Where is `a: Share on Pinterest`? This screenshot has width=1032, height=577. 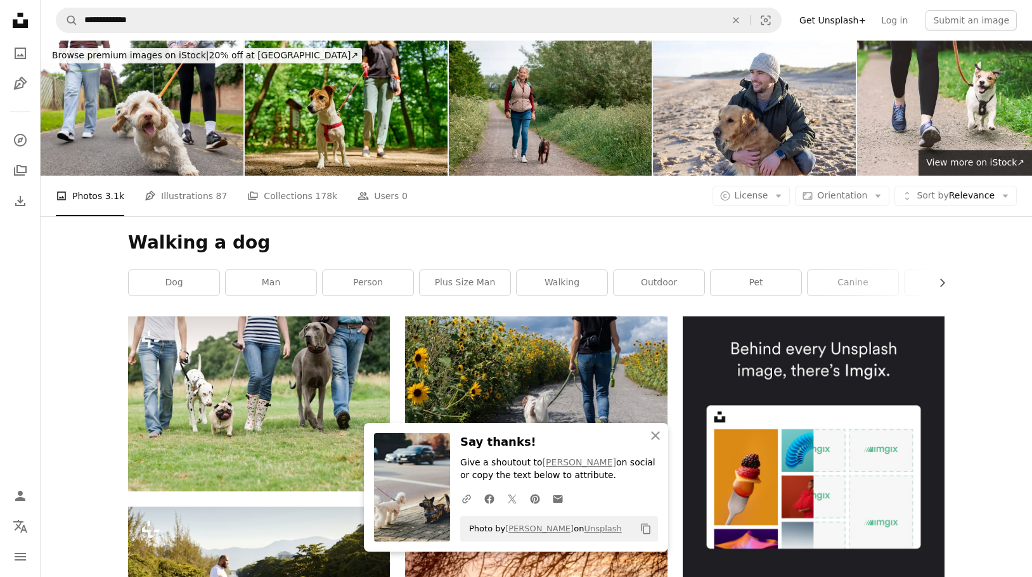
a: Share on Pinterest is located at coordinates (535, 498).